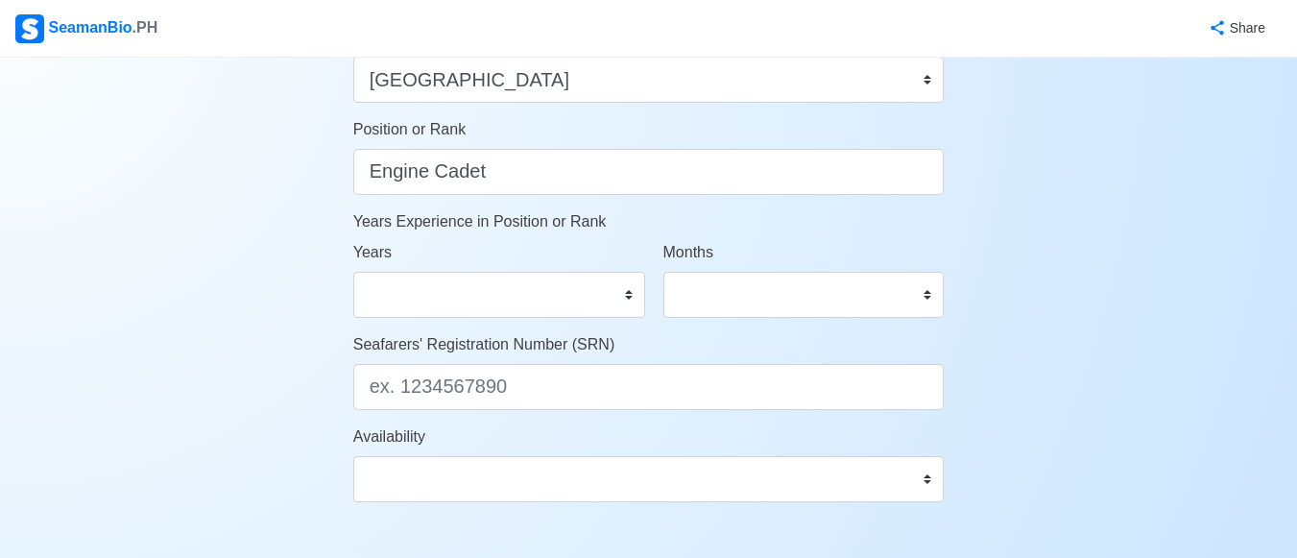  I want to click on span: .PH, so click(145, 27).